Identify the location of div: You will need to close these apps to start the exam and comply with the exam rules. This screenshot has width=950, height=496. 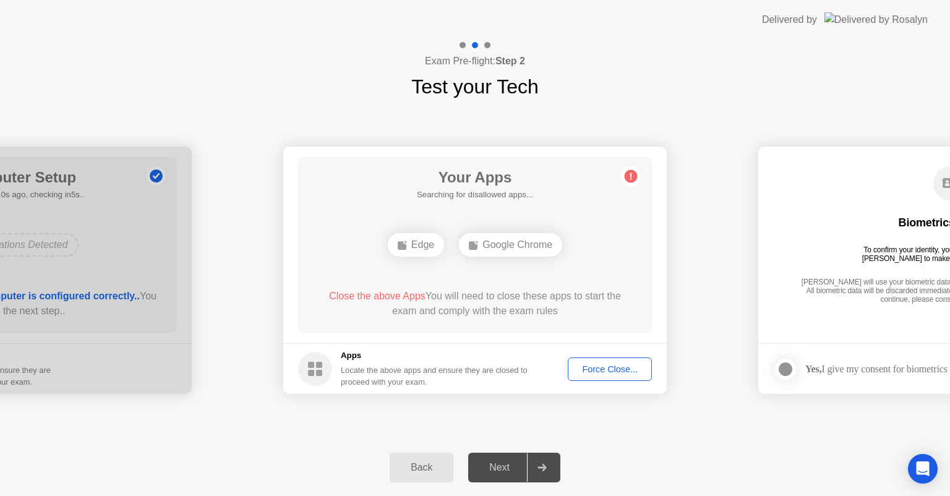
(475, 304).